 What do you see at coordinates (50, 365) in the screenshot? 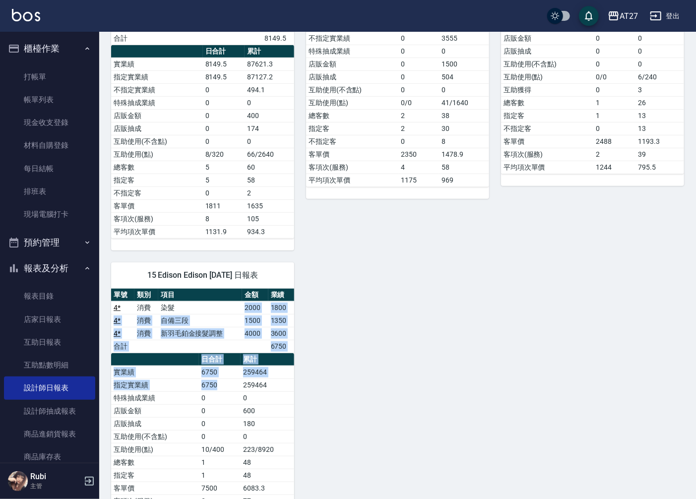
I see `a: 互助點數明細` at bounding box center [50, 365].